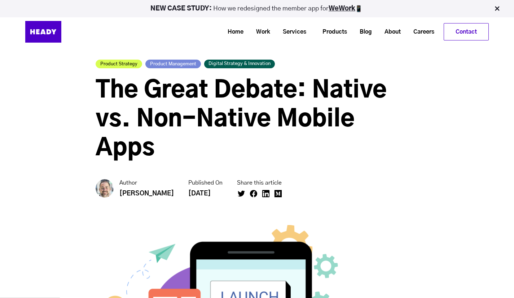  Describe the element at coordinates (205, 183) in the screenshot. I see `small: Published On` at that location.